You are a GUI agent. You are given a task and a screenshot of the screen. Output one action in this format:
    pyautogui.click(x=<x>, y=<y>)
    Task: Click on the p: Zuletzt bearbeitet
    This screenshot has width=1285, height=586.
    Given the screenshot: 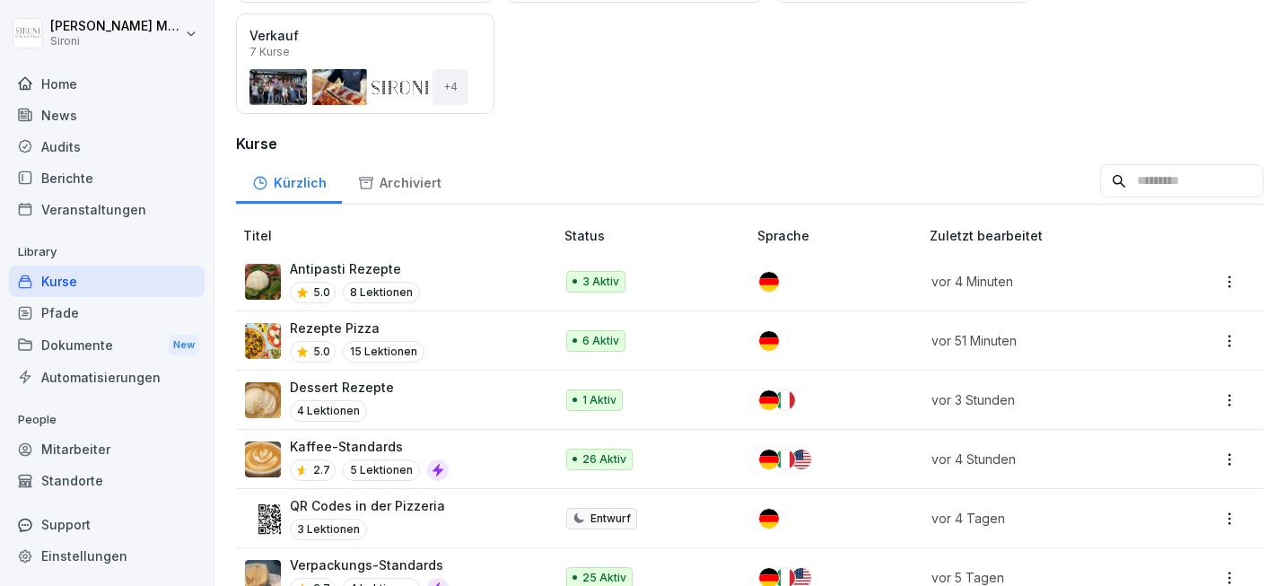 What is the action you would take?
    pyautogui.click(x=1054, y=235)
    